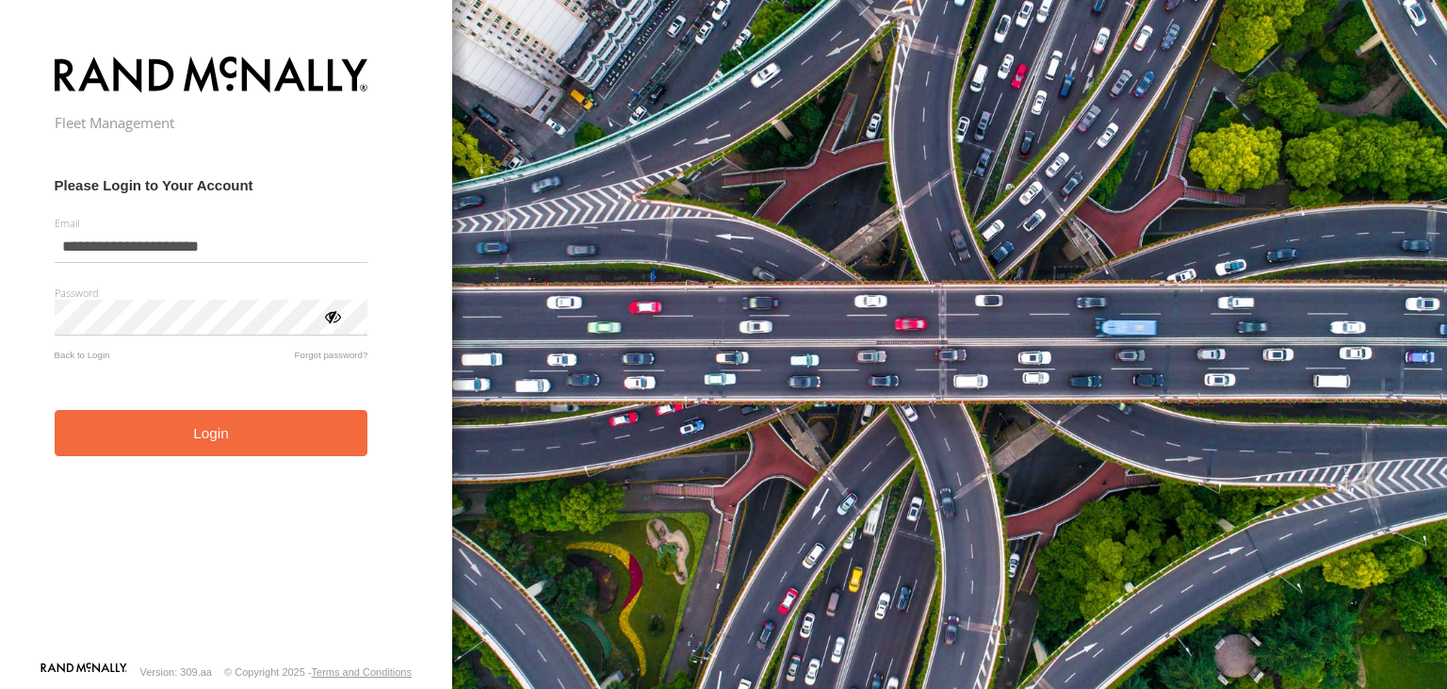 This screenshot has width=1447, height=689. Describe the element at coordinates (211, 222) in the screenshot. I see `label: Email` at that location.